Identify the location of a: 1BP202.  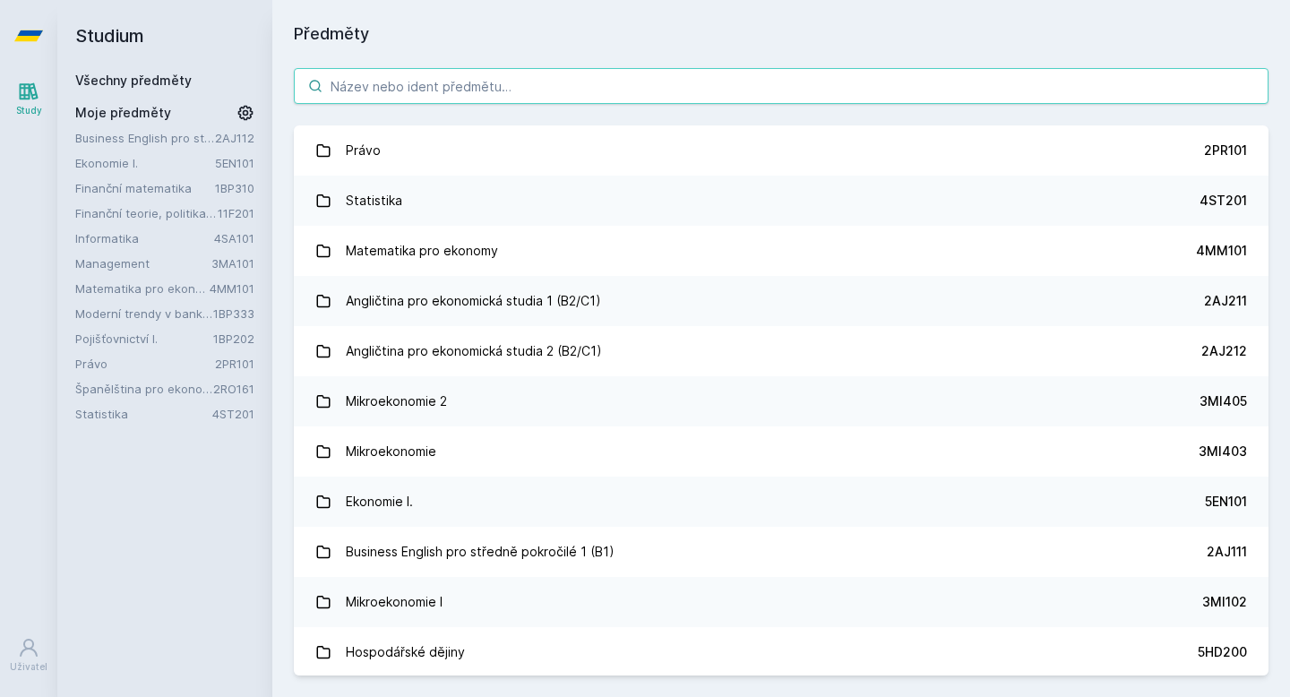
(234, 339).